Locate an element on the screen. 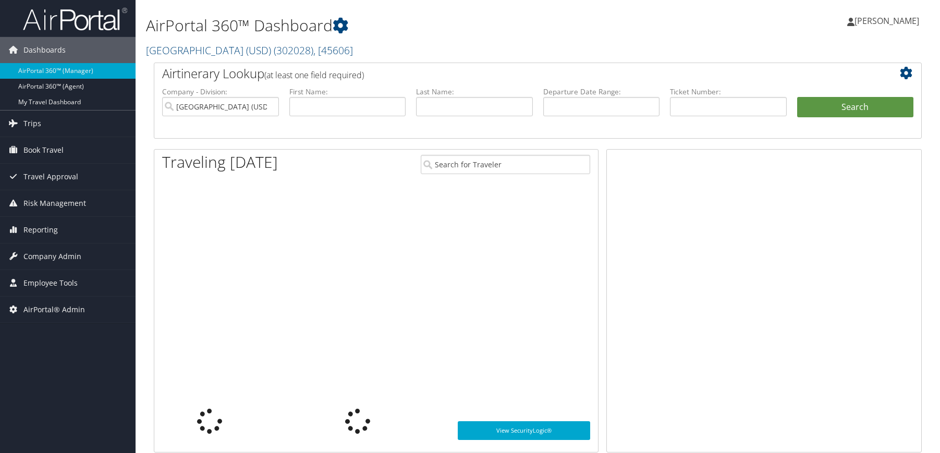 This screenshot has height=453, width=940. h1: AirPortal 360™ Dashboard is located at coordinates (407, 26).